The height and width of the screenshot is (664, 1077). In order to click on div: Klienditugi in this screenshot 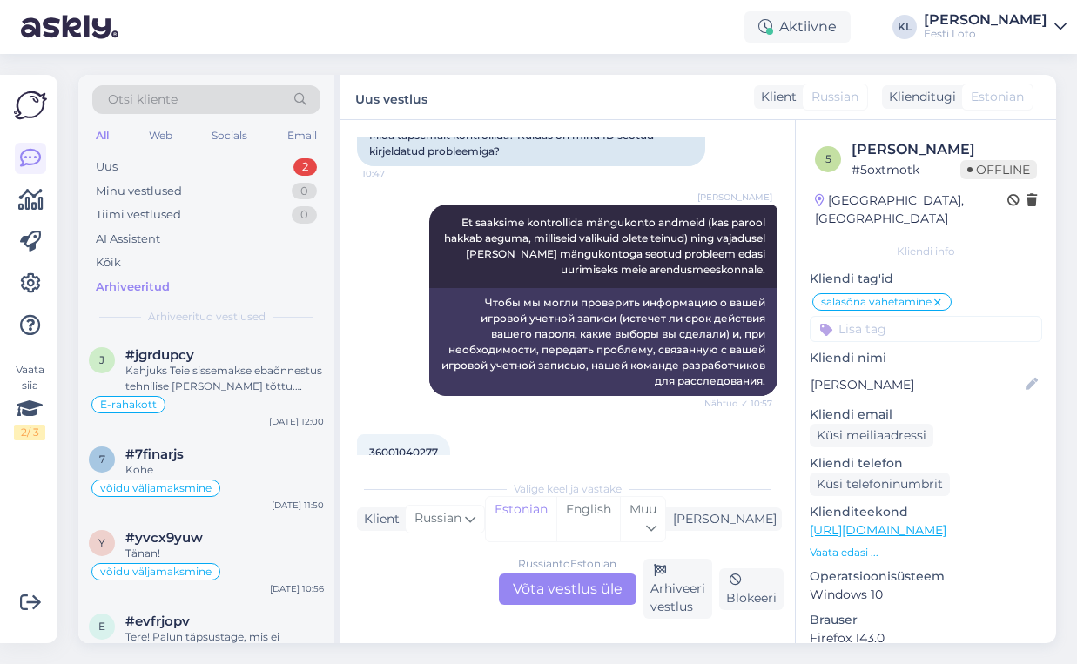, I will do `click(918, 97)`.